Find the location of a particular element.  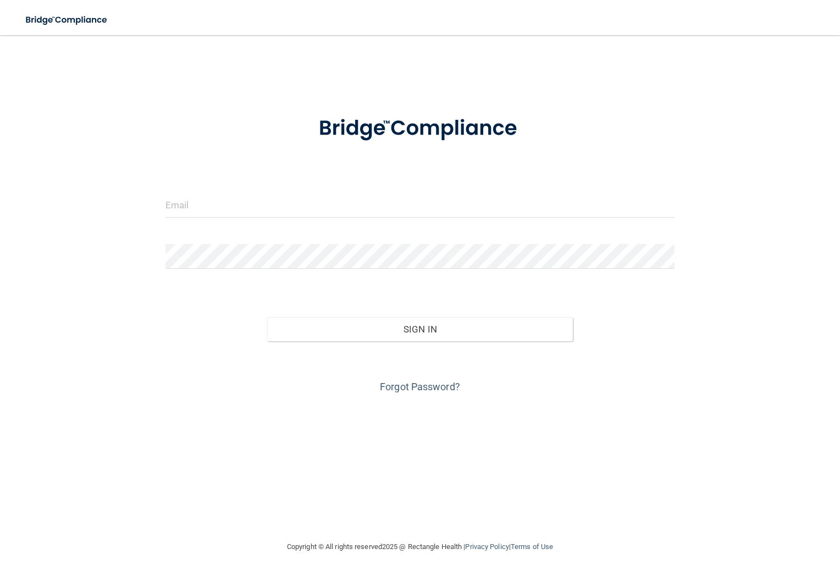

input: Email is located at coordinates (420, 205).